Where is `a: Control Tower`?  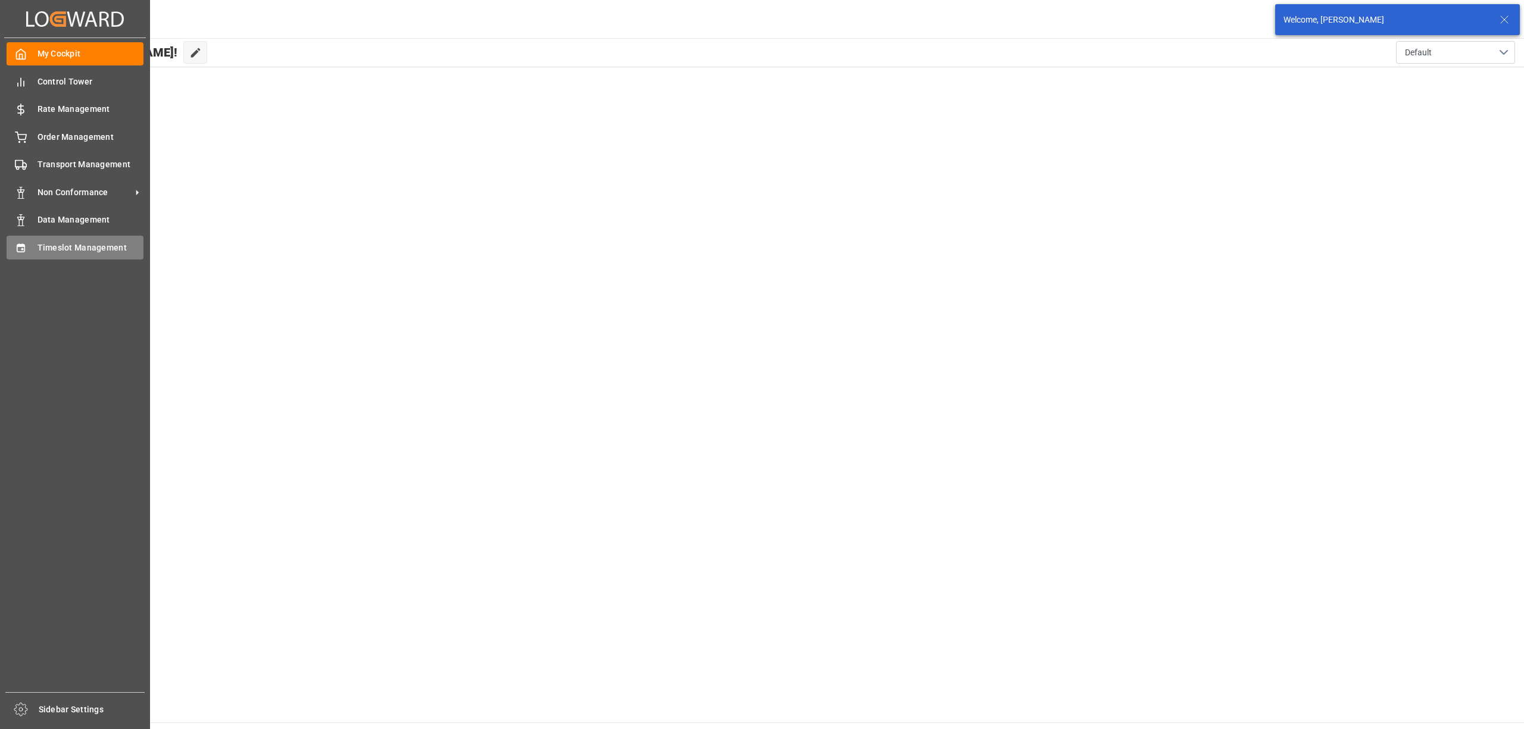
a: Control Tower is located at coordinates (75, 81).